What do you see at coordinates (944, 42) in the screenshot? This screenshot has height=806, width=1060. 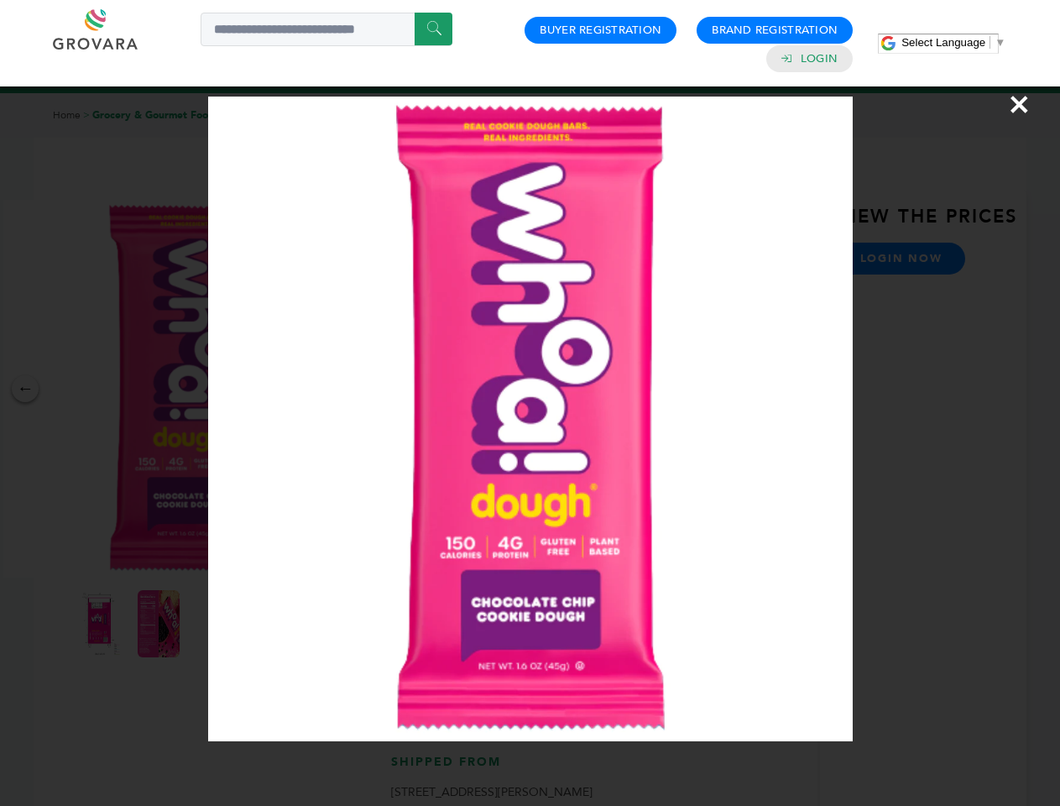 I see `span: Select Language` at bounding box center [944, 42].